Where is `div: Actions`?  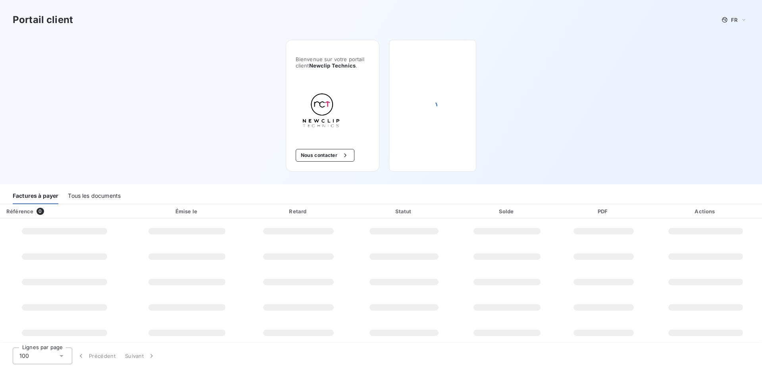 div: Actions is located at coordinates (706, 211).